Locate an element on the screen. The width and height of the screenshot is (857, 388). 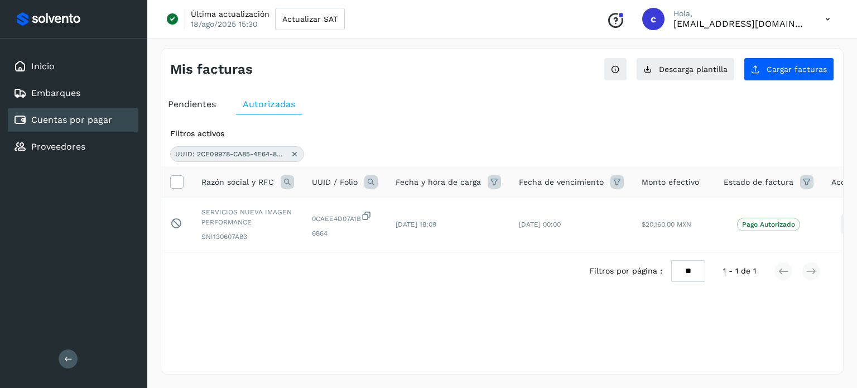
span: Fecha de vencimiento is located at coordinates (561, 182).